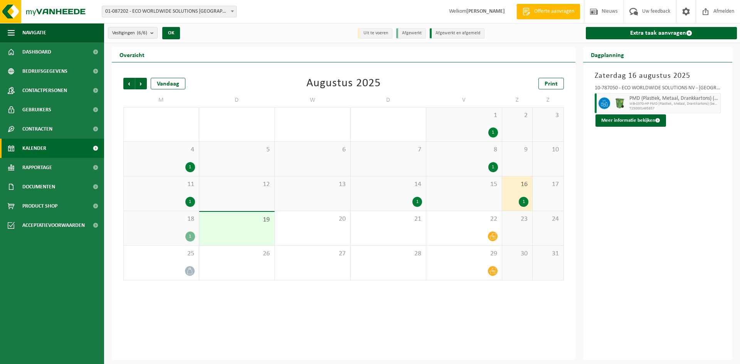  What do you see at coordinates (658, 76) in the screenshot?
I see `h3: Zaterdag 16 augustus 2025` at bounding box center [658, 76].